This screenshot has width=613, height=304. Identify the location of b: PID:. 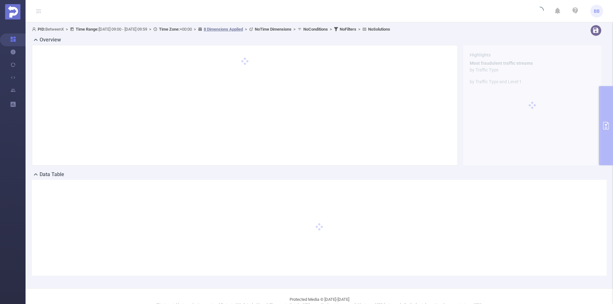
(42, 29).